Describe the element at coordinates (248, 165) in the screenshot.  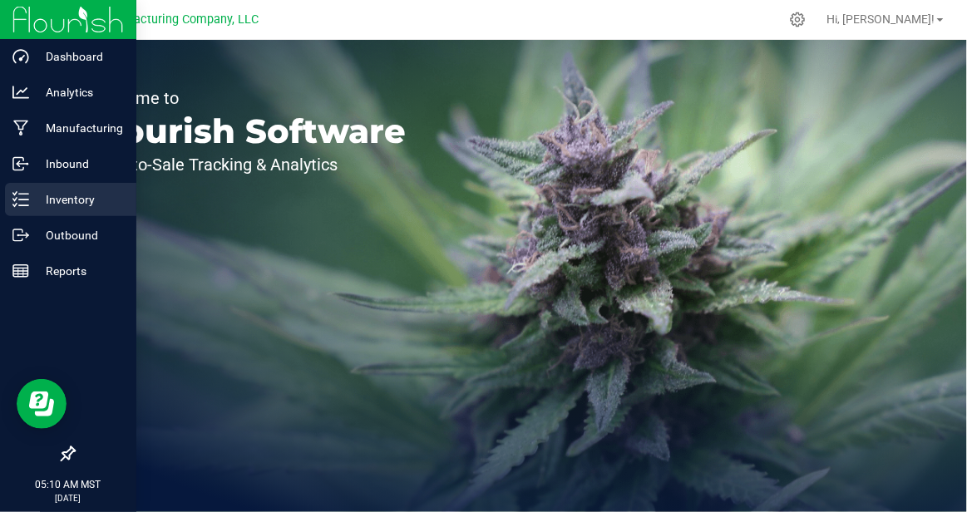
I see `p: Seed-to-Sale Tracking & Analytics` at that location.